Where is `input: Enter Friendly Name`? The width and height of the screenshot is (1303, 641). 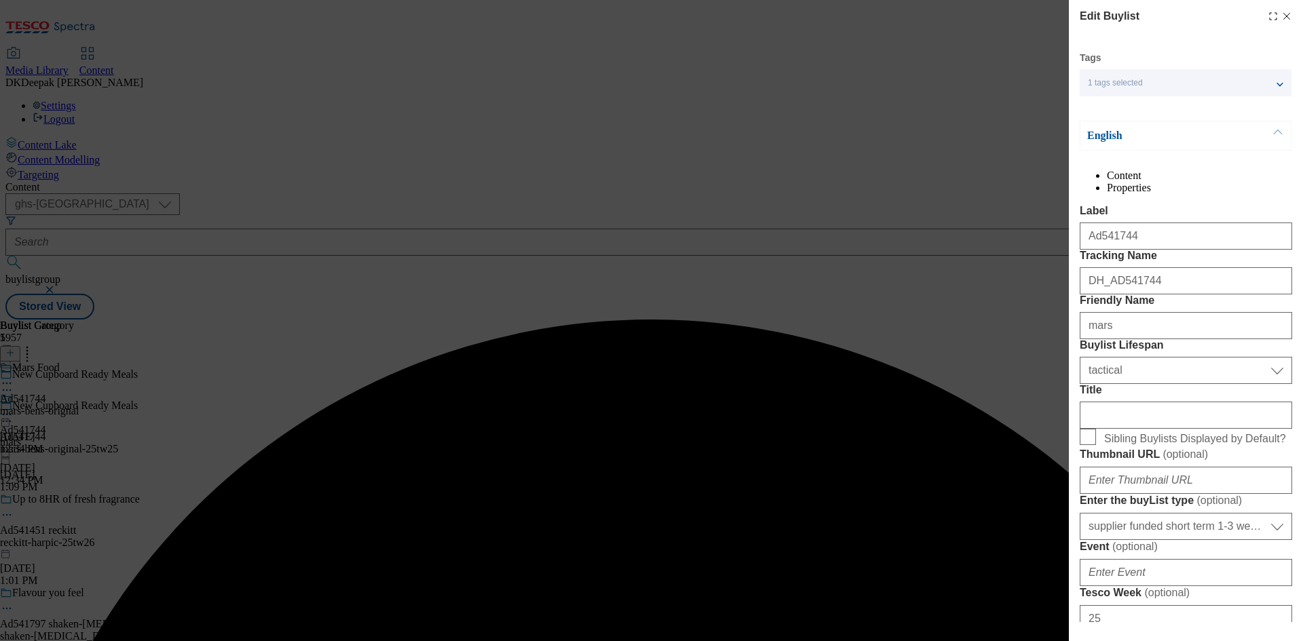
input: Enter Friendly Name is located at coordinates (1185, 326).